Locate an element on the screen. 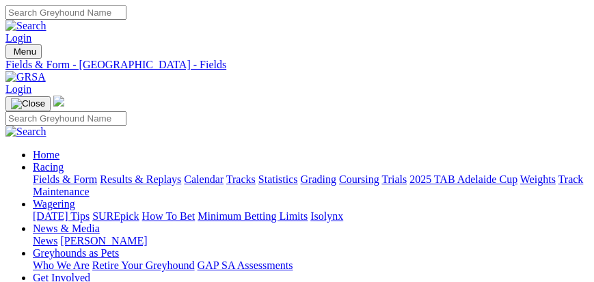 The image size is (594, 282). img: Close is located at coordinates (28, 104).